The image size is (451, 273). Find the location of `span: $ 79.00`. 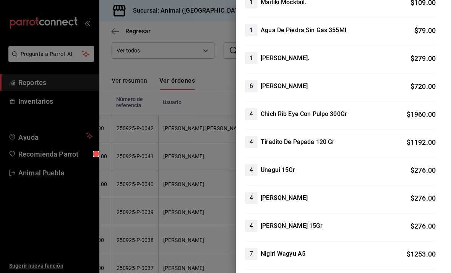

span: $ 79.00 is located at coordinates (425, 30).